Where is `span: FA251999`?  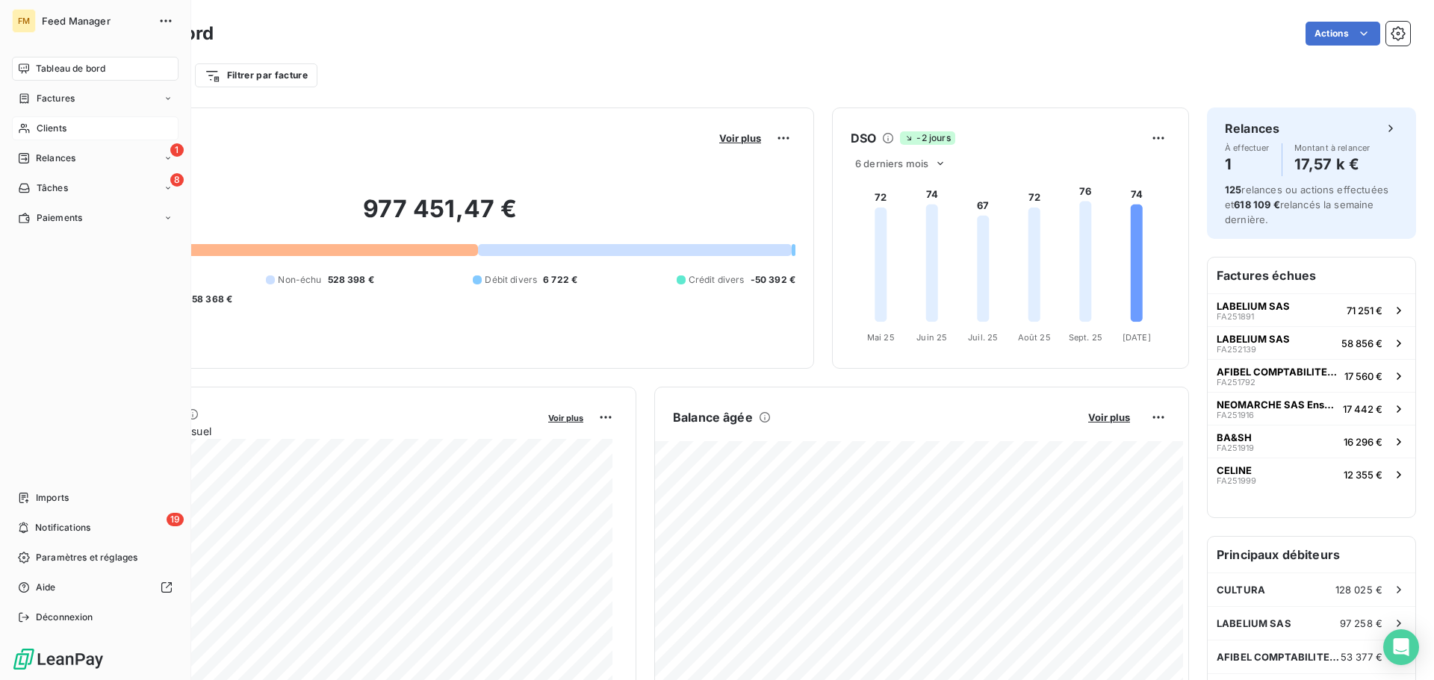
span: FA251999 is located at coordinates (1236, 481).